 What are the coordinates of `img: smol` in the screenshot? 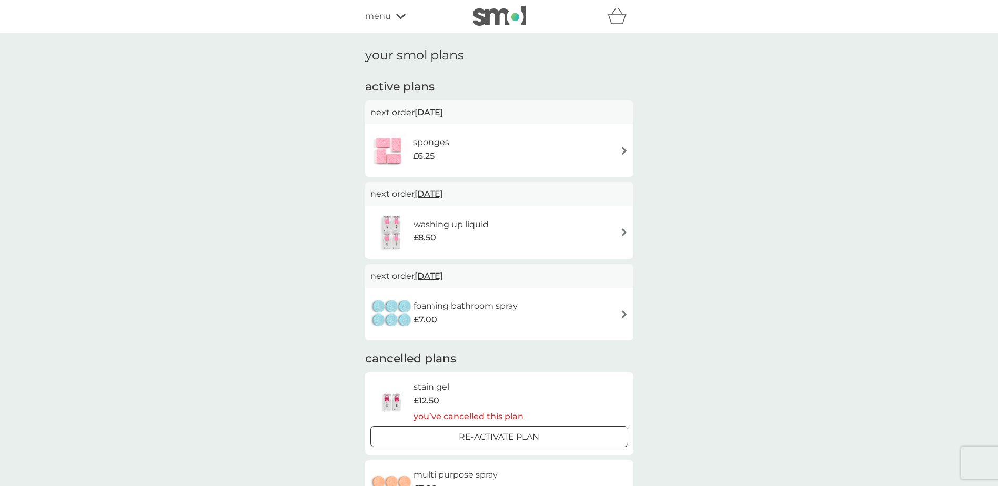 It's located at (499, 16).